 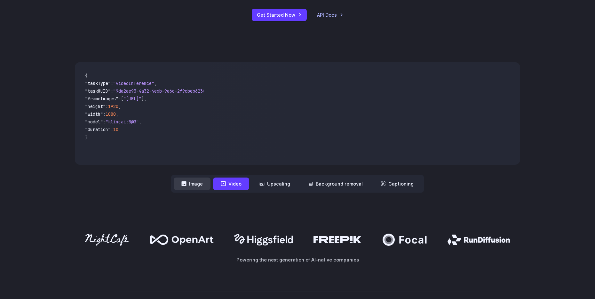 What do you see at coordinates (122, 122) in the screenshot?
I see `span: "klingai:5@3"` at bounding box center [122, 122].